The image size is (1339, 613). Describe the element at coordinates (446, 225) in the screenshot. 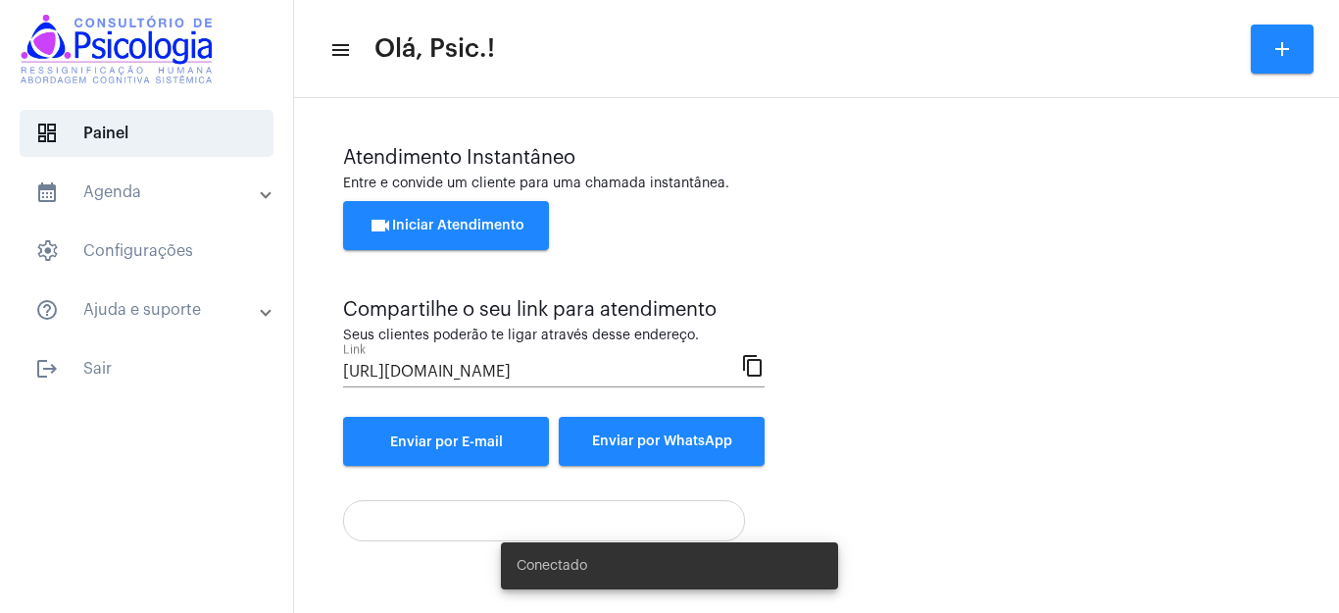

I see `button: Iniciar Atendimento` at that location.